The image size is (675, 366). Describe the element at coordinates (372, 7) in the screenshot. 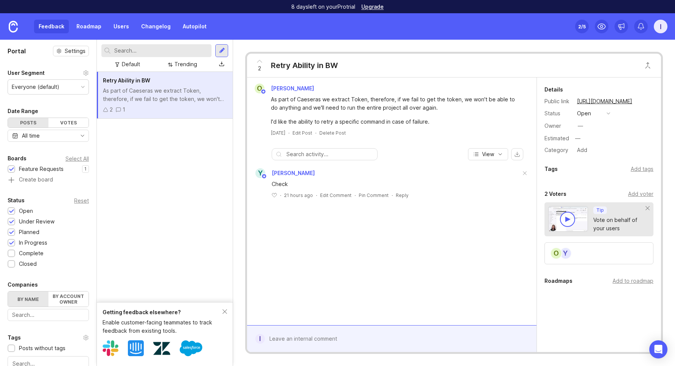

I see `a: Upgrade` at that location.